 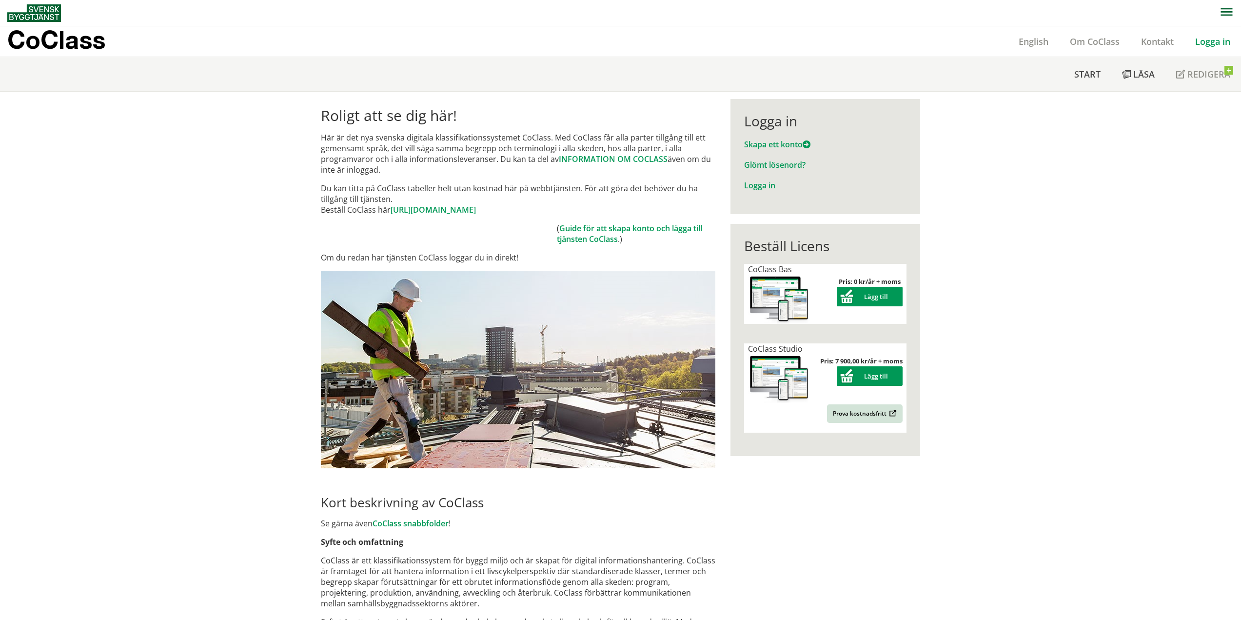 What do you see at coordinates (518, 582) in the screenshot?
I see `p: CoClass är ett klassifikationssystem för byggd miljö och är skapat för digital informationshanter...` at bounding box center [518, 582].